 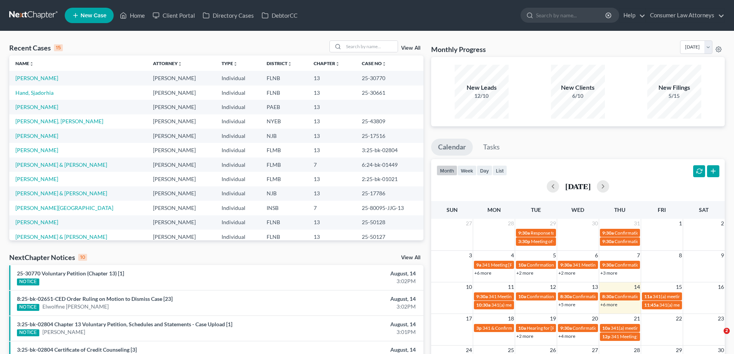 What do you see at coordinates (58, 48) in the screenshot?
I see `div: 15` at bounding box center [58, 48].